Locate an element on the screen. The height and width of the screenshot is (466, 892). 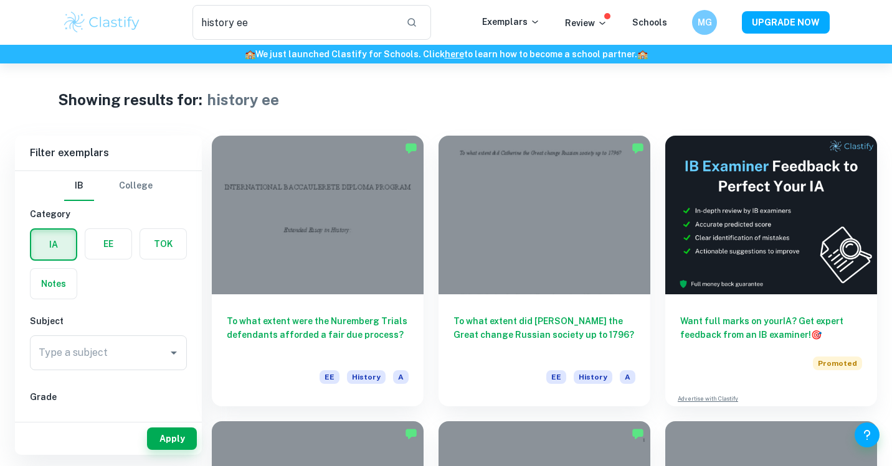
button: Apply is located at coordinates (172, 439).